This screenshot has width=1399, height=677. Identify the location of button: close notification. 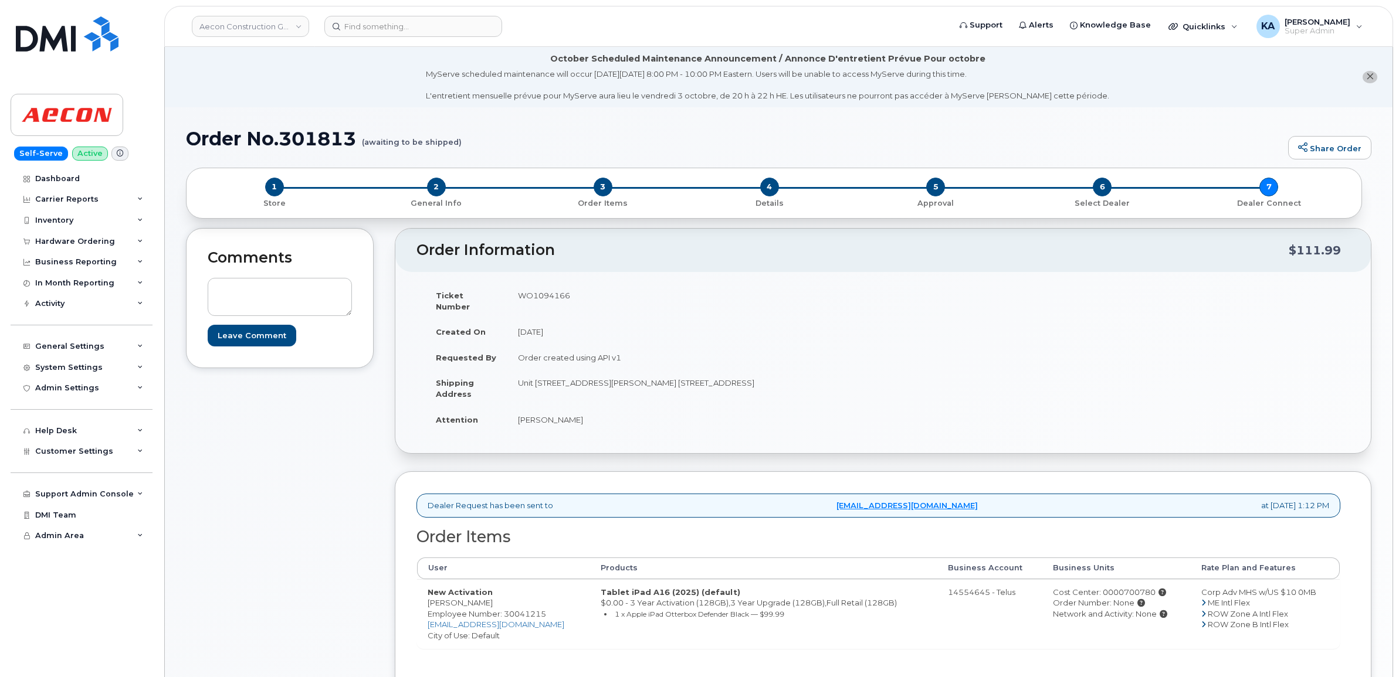
(1369, 77).